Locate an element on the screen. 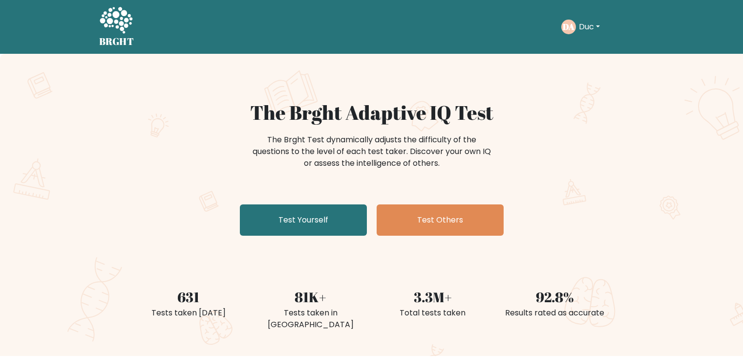 This screenshot has width=743, height=357. div: 81K+ is located at coordinates (311, 297).